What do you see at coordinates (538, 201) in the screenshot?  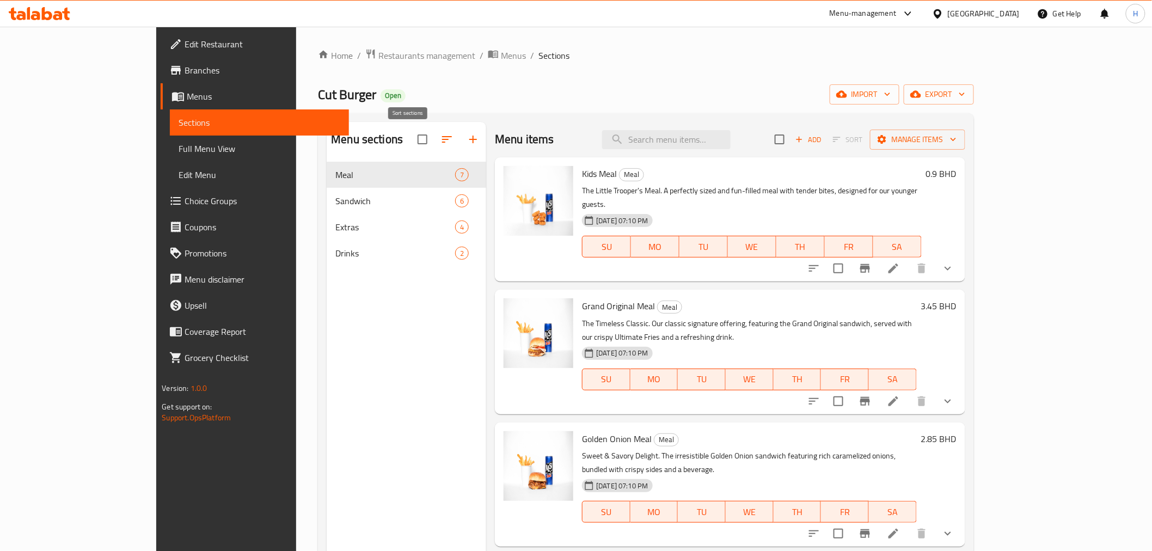 I see `img: Kids Meal` at bounding box center [538, 201].